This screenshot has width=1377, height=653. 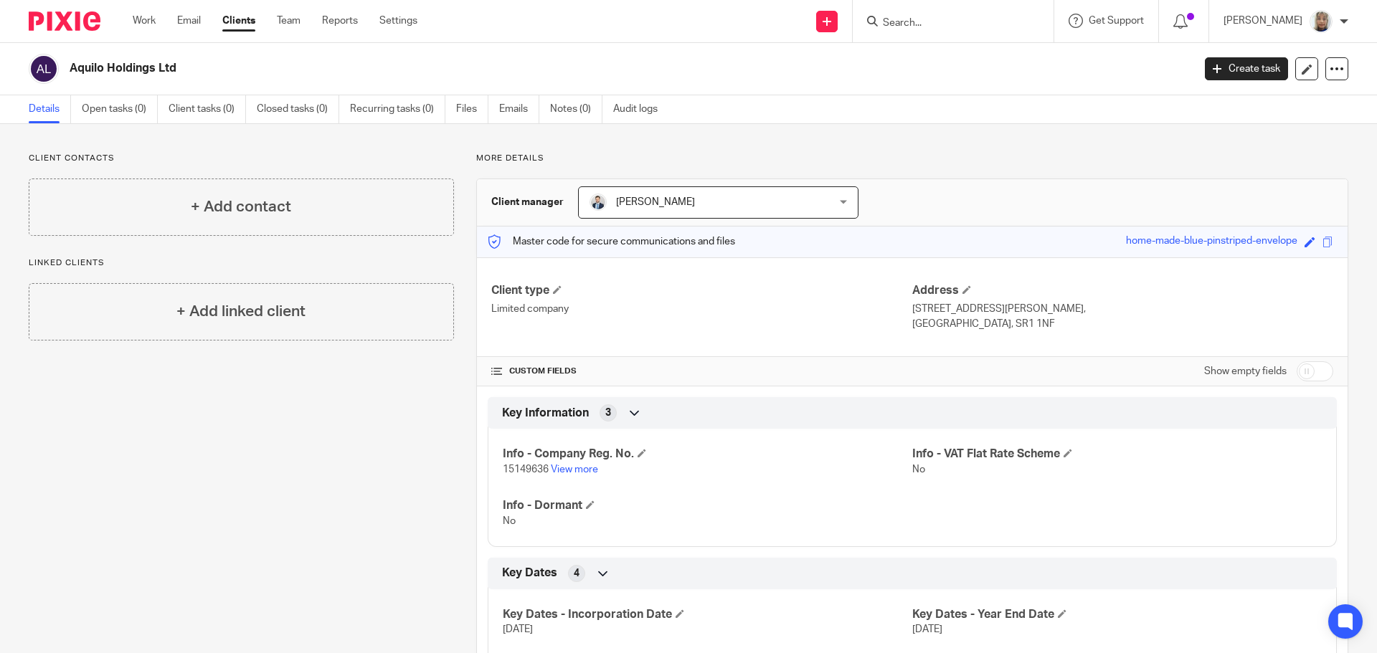 I want to click on h4: + Add linked client, so click(x=241, y=311).